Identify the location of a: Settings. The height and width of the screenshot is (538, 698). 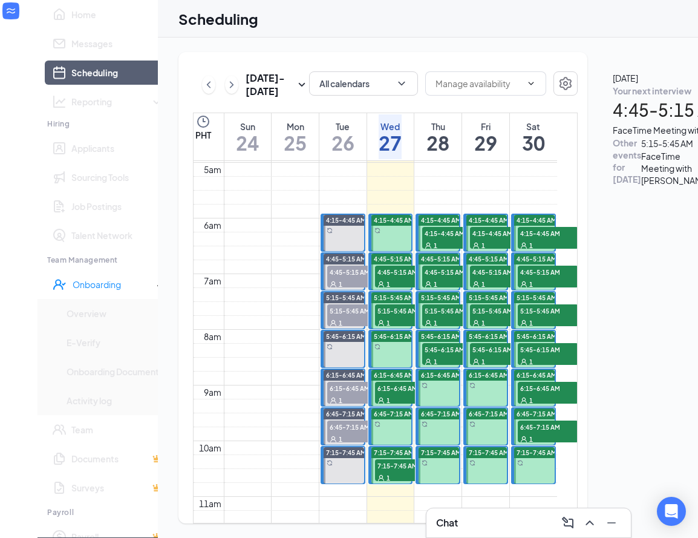
(565, 85).